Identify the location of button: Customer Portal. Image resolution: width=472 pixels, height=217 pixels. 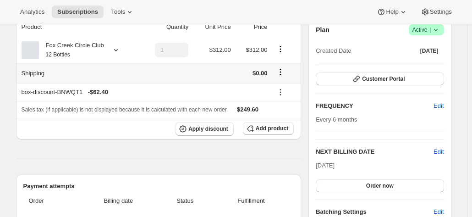
(379, 79).